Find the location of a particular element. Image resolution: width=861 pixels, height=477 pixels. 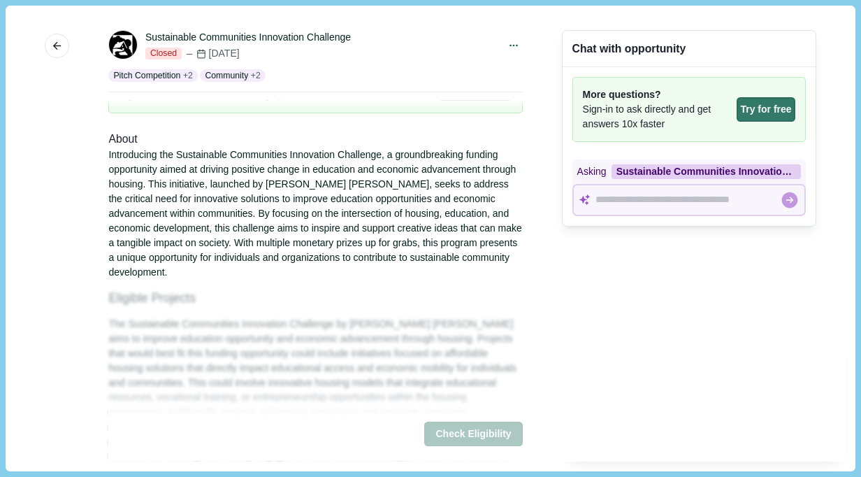

div: About is located at coordinates (315, 139).